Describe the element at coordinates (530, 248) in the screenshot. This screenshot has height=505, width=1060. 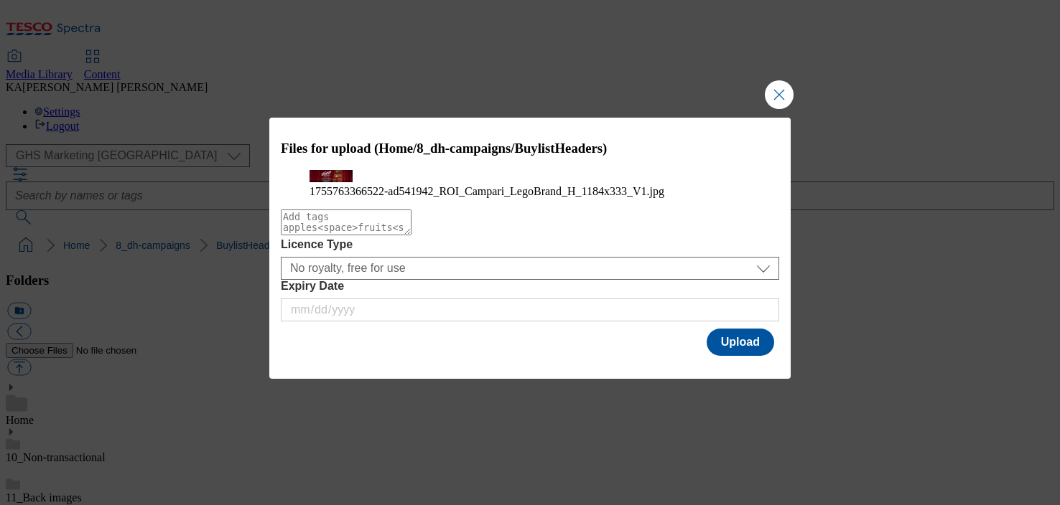
I see `div: Modal` at that location.